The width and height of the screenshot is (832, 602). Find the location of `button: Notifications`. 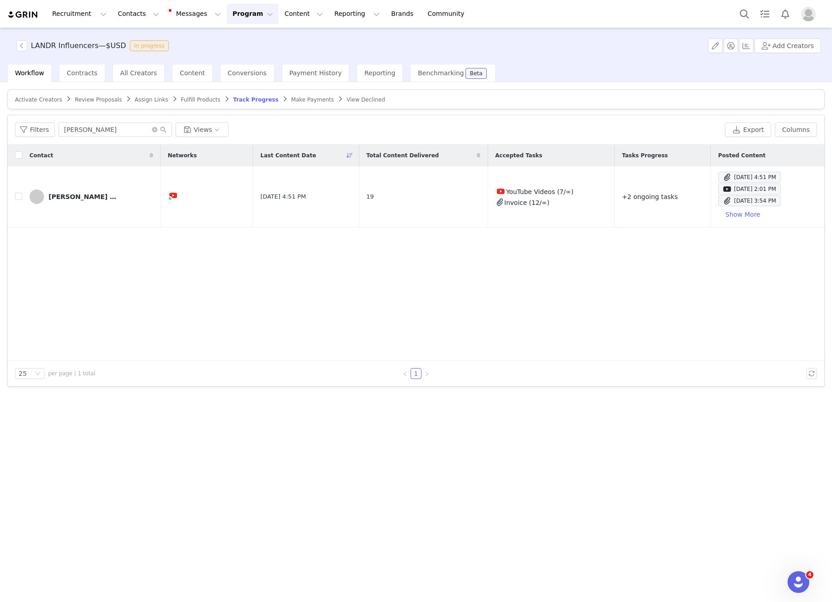

button: Notifications is located at coordinates (785, 14).